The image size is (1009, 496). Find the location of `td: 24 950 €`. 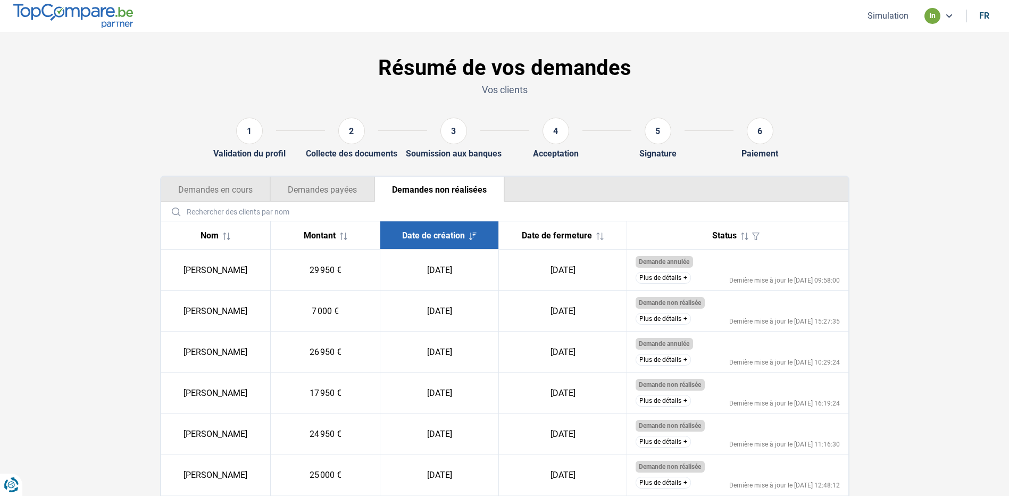

td: 24 950 € is located at coordinates (326, 434).